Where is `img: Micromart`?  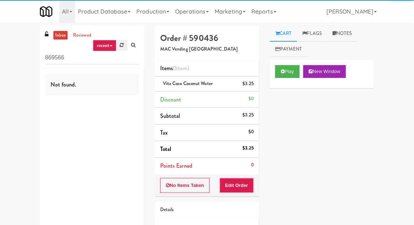
img: Micromart is located at coordinates (46, 11).